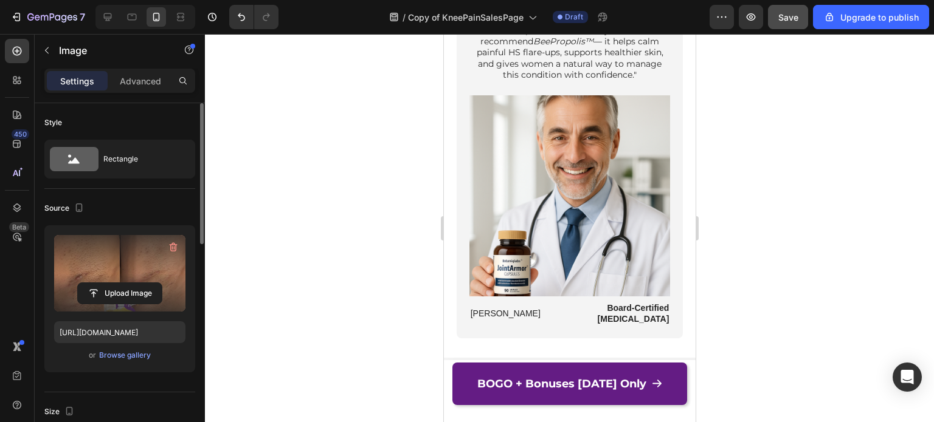 Image resolution: width=934 pixels, height=422 pixels. I want to click on div: Style, so click(53, 123).